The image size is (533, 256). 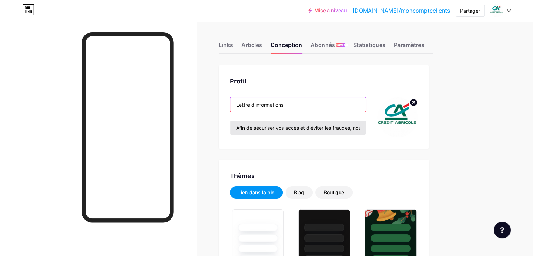 What do you see at coordinates (331, 10) in the screenshot?
I see `font: Mise à niveau` at bounding box center [331, 10].